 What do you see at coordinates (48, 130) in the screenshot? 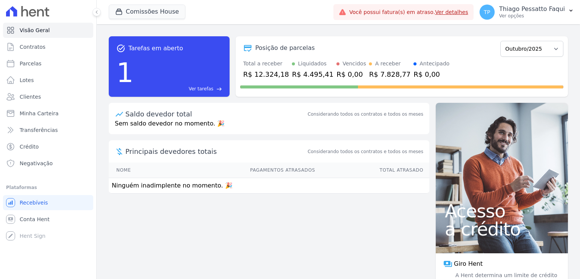
I see `a: Transferências` at bounding box center [48, 130].